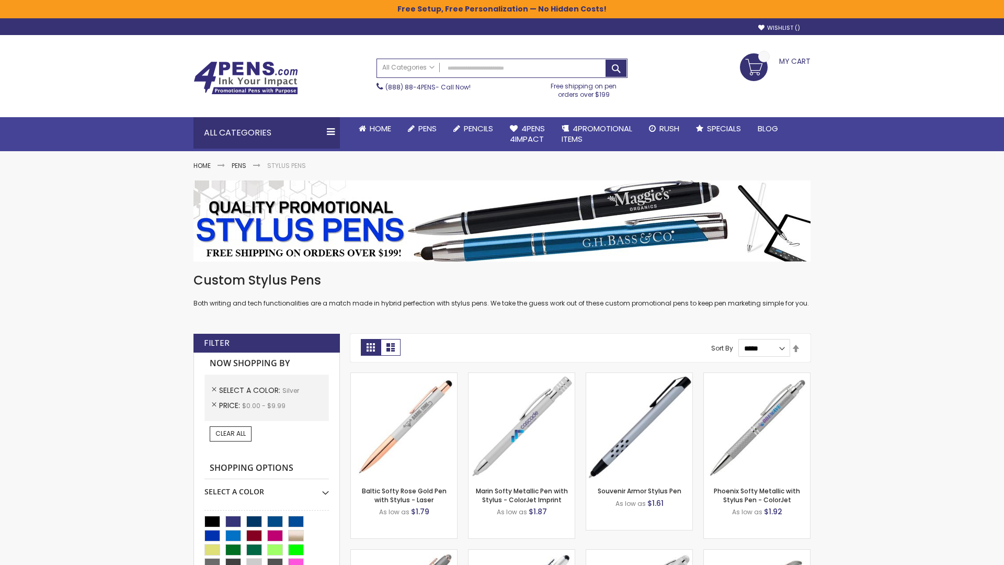 This screenshot has width=1004, height=565. I want to click on div: Free shipping on pen orders over $199, so click(584, 88).